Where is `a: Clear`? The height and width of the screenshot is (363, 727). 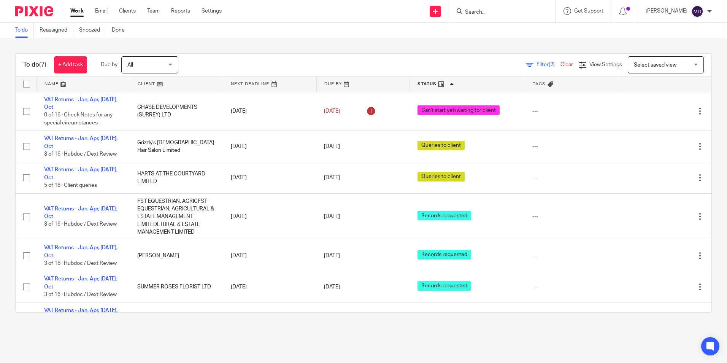
a: Clear is located at coordinates (566, 65).